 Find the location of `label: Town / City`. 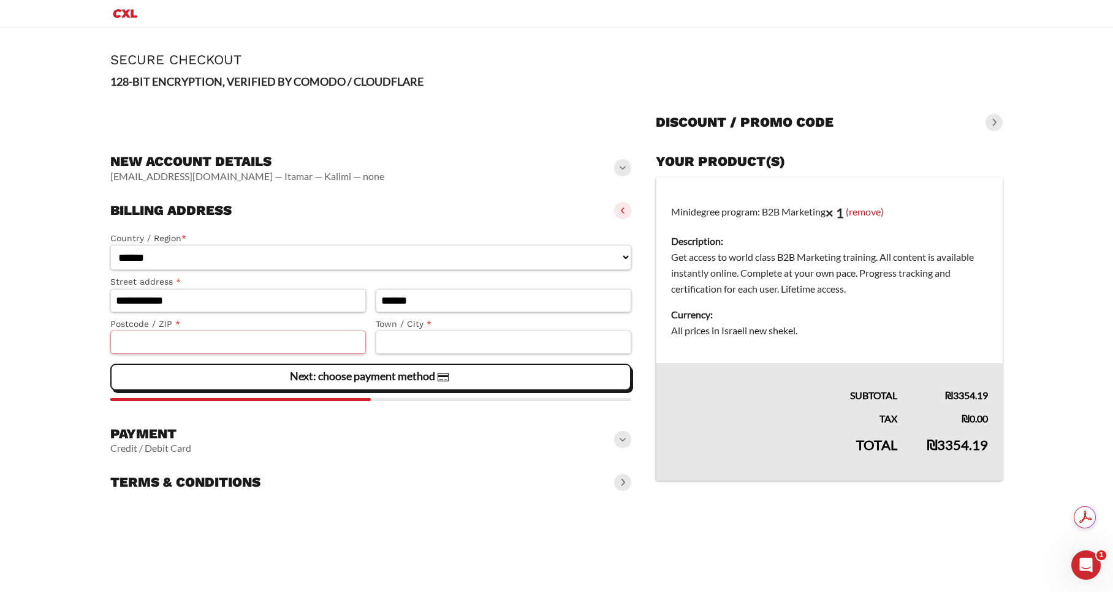

label: Town / City is located at coordinates (503, 324).